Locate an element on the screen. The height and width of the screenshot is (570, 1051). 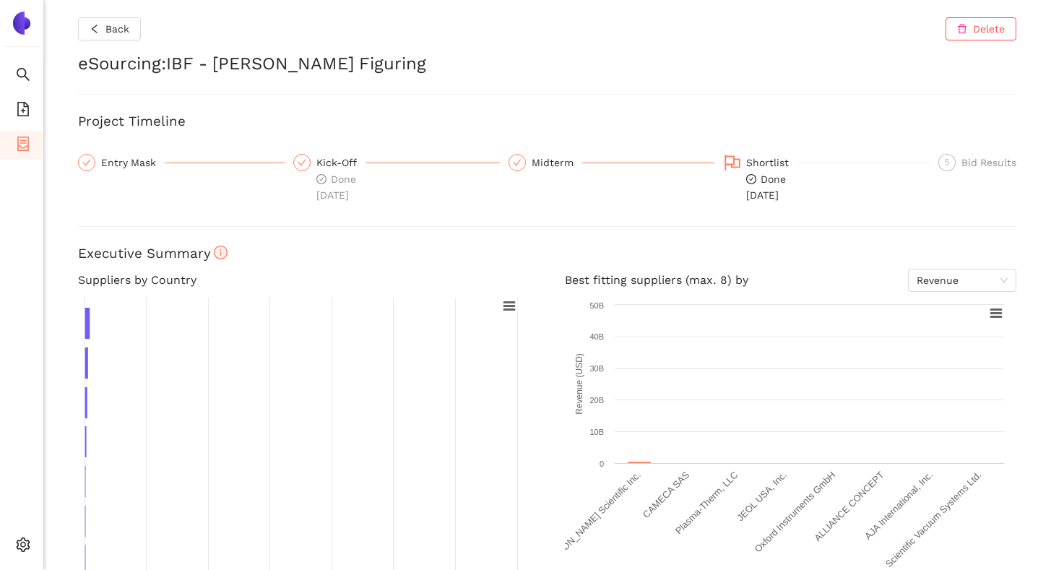
text: 0 is located at coordinates (601, 464).